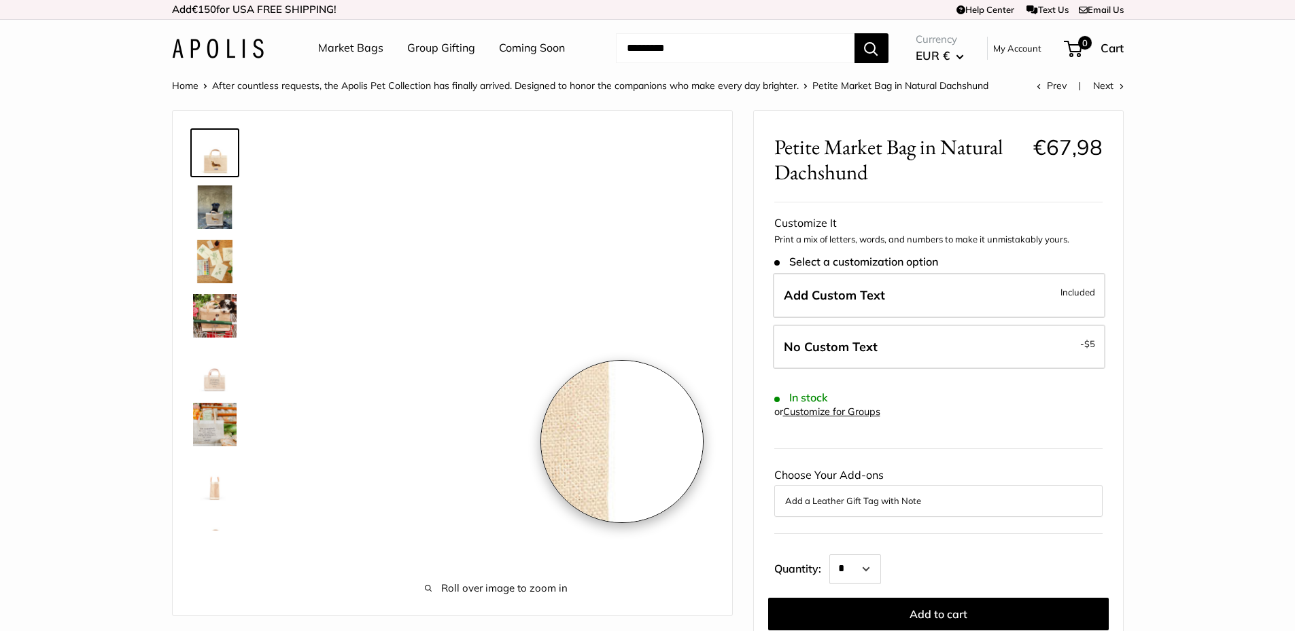  I want to click on span: €67,98, so click(1068, 147).